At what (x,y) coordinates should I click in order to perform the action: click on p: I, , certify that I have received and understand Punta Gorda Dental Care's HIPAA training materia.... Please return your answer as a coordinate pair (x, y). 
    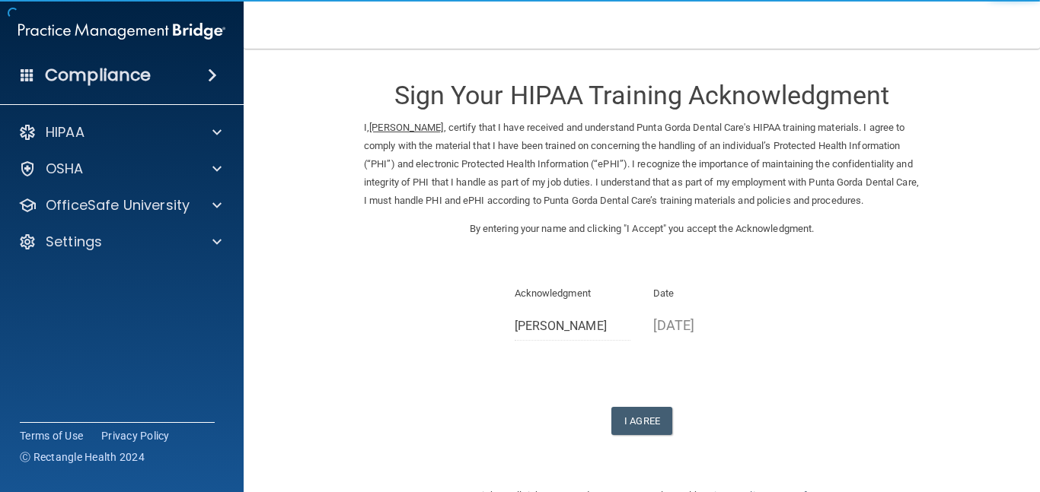
    Looking at the image, I should click on (642, 164).